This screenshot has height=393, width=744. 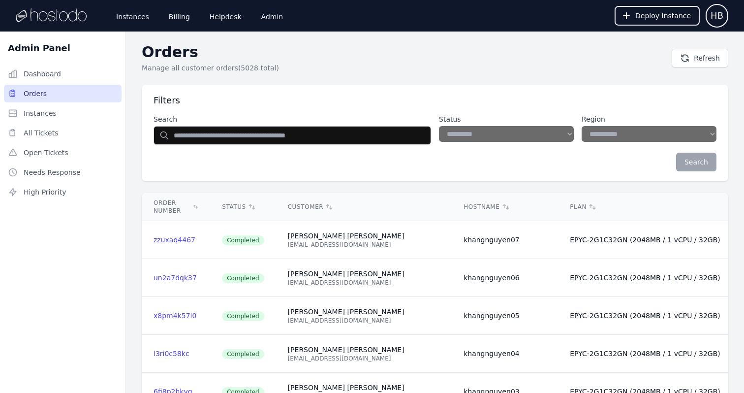 What do you see at coordinates (505, 277) in the screenshot?
I see `td: khangnguyen06` at bounding box center [505, 277].